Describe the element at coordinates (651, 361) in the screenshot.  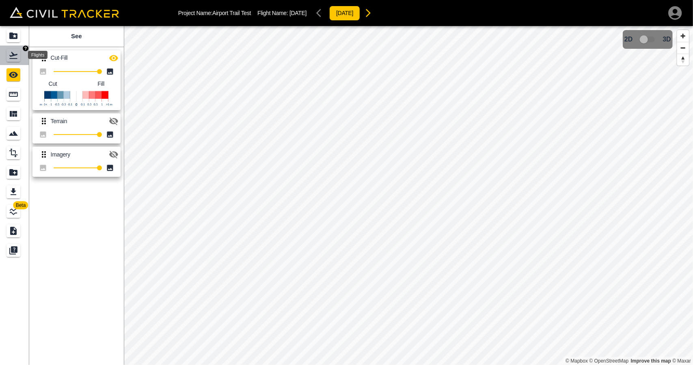
I see `a: Map feedback` at that location.